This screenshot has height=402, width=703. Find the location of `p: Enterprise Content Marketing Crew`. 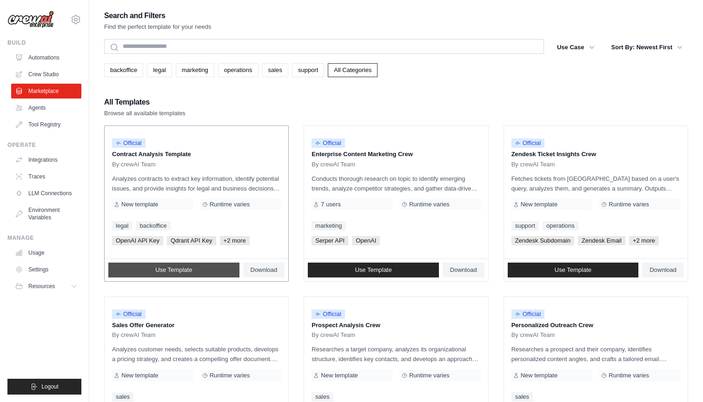

p: Enterprise Content Marketing Crew is located at coordinates (395, 154).